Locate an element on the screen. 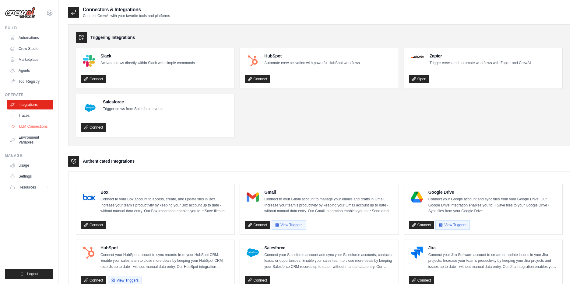 Image resolution: width=580 pixels, height=284 pixels. div: Operate is located at coordinates (29, 95).